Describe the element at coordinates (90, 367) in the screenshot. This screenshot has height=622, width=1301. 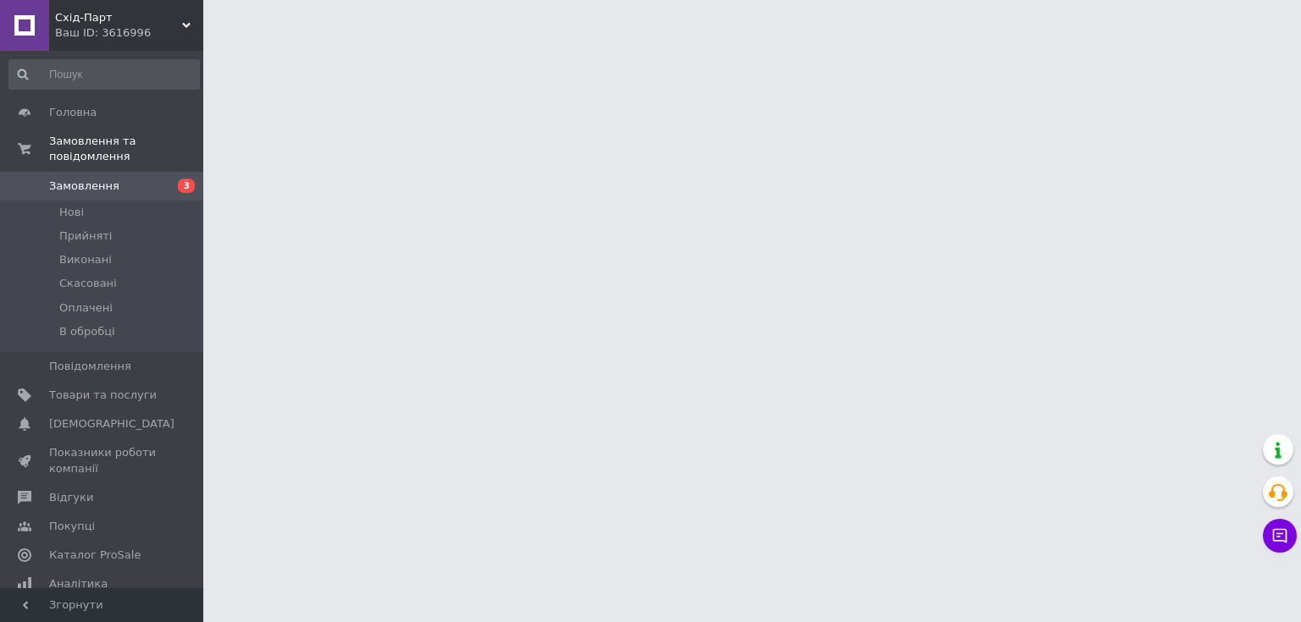
I see `span: Повідомлення` at that location.